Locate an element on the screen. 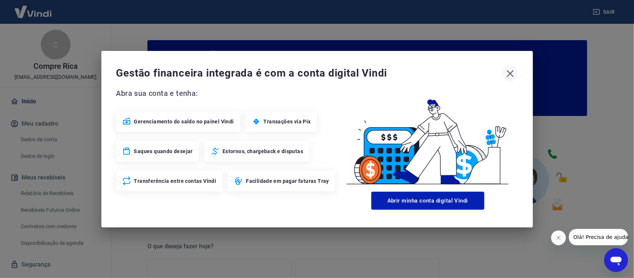  span: Gestão financeira integrada é com a conta digital Vindi is located at coordinates (309, 73).